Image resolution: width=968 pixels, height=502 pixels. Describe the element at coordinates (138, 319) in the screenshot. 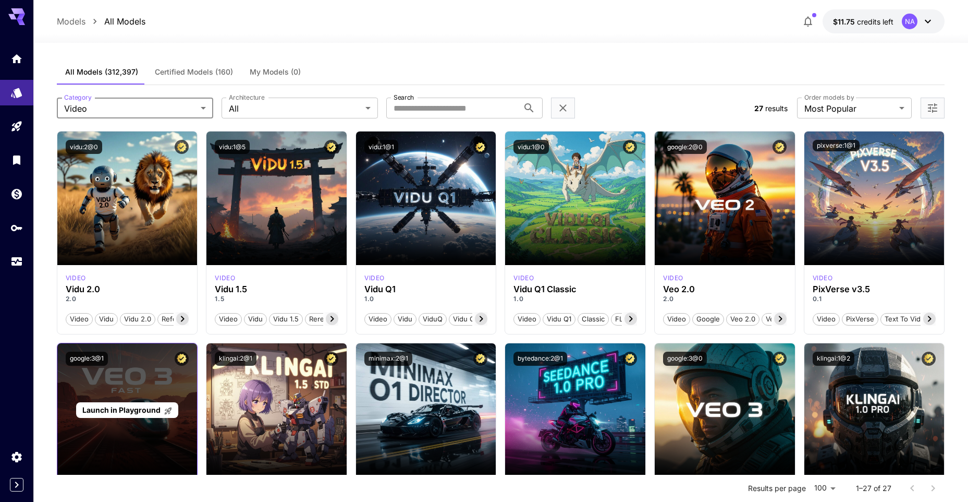

I see `button: Vidu 2.0` at that location.